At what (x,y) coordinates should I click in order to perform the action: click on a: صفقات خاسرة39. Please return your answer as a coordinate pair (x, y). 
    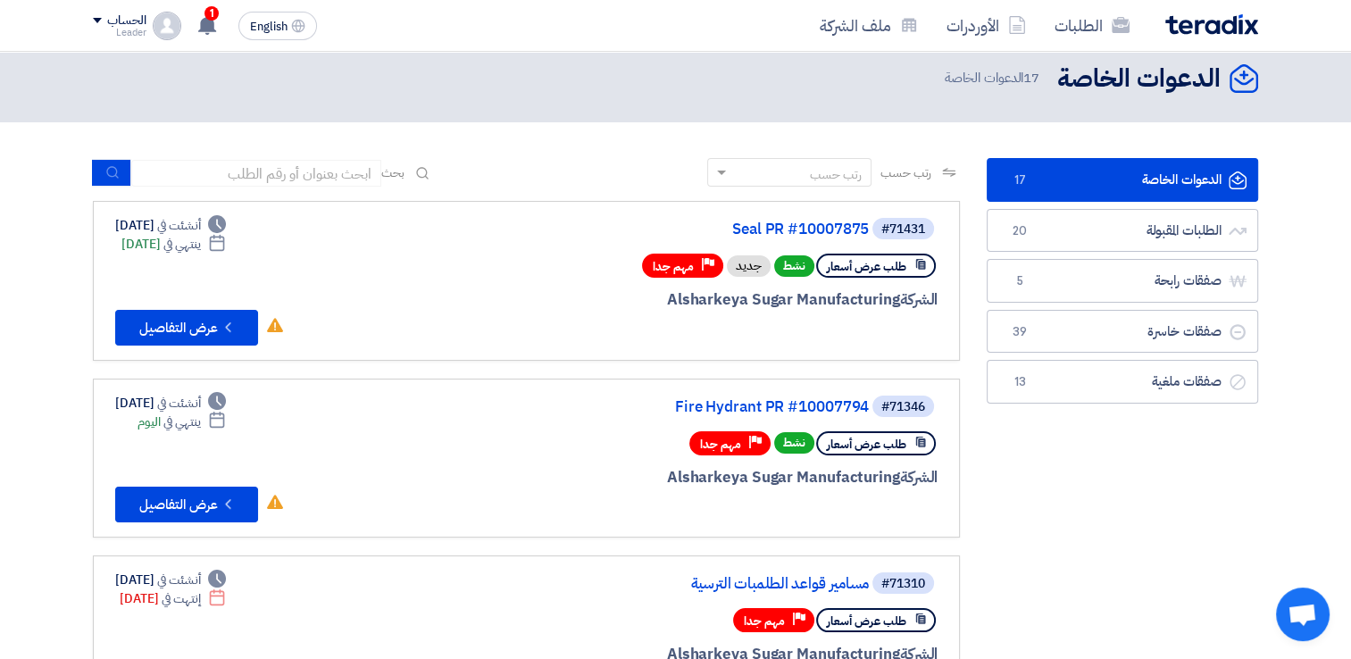
    Looking at the image, I should click on (1122, 331).